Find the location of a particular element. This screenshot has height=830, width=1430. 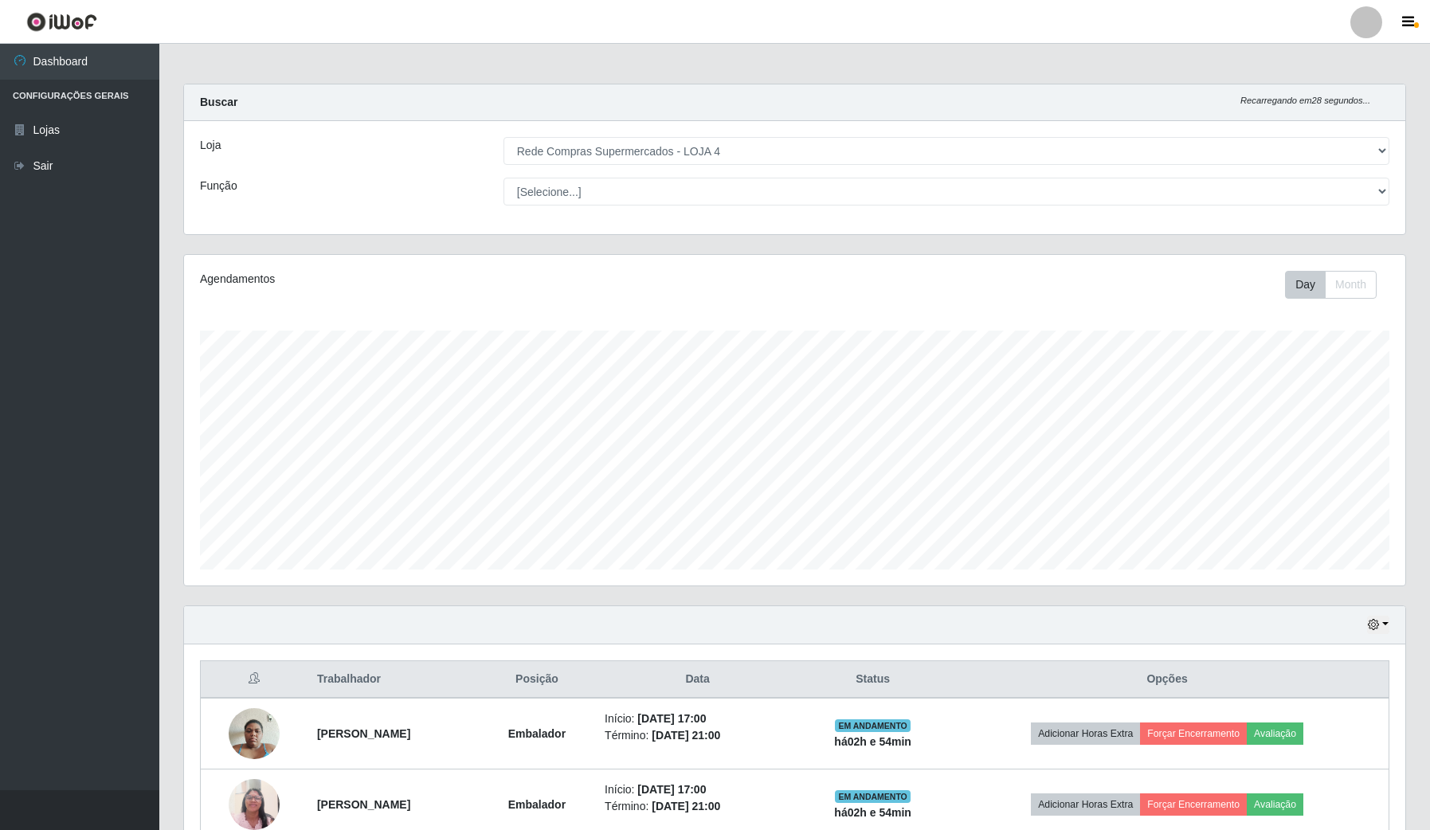

th: Data is located at coordinates (697, 680).